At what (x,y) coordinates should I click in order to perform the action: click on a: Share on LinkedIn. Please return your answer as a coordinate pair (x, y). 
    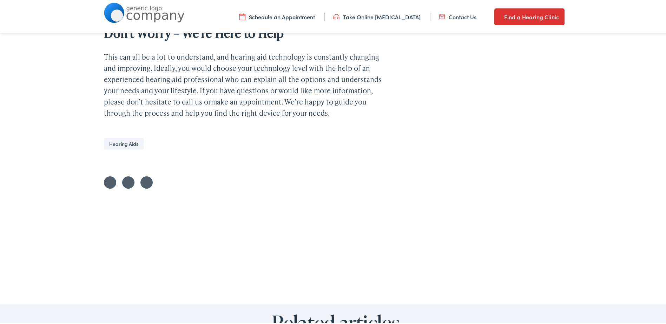
    Looking at the image, I should click on (146, 181).